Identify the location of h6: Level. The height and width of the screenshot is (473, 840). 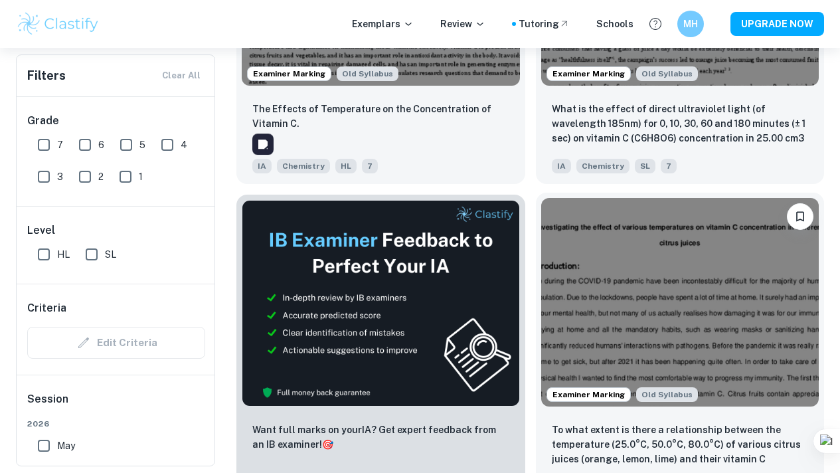
(116, 230).